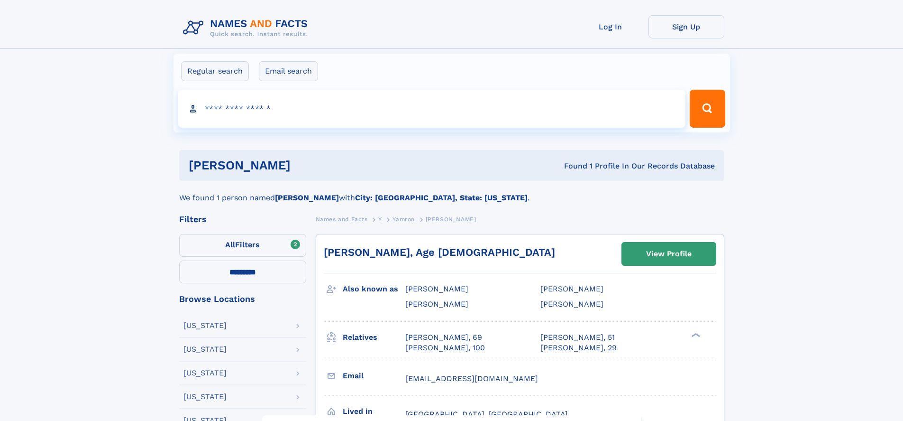  What do you see at coordinates (404, 219) in the screenshot?
I see `span: Yamron` at bounding box center [404, 219].